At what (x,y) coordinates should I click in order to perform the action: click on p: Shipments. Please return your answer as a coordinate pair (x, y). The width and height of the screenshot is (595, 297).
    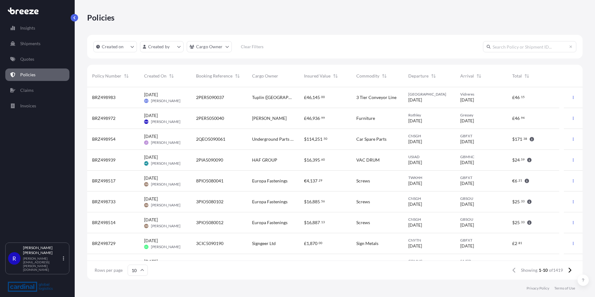
    Looking at the image, I should click on (30, 44).